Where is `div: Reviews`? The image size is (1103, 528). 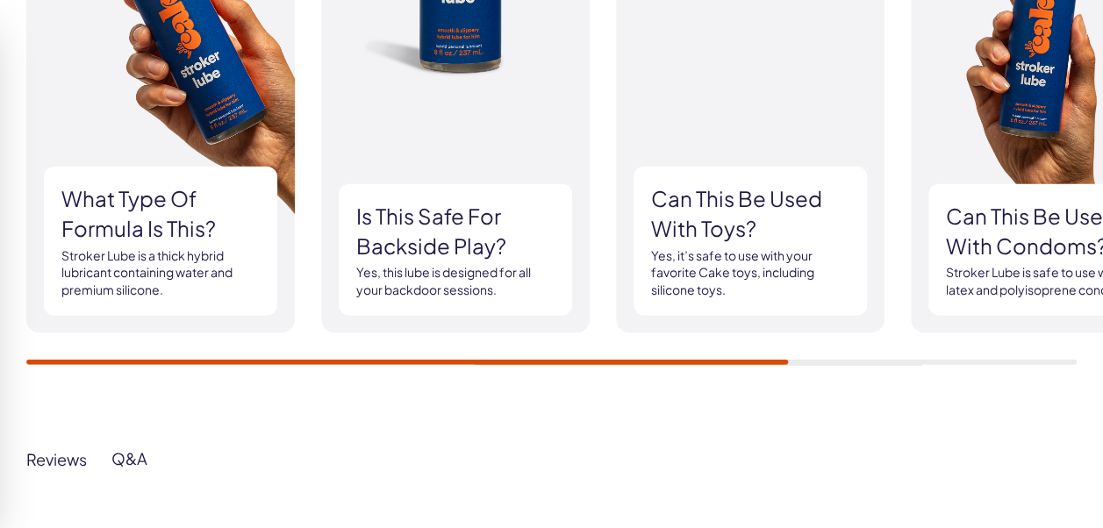 div: Reviews is located at coordinates (56, 459).